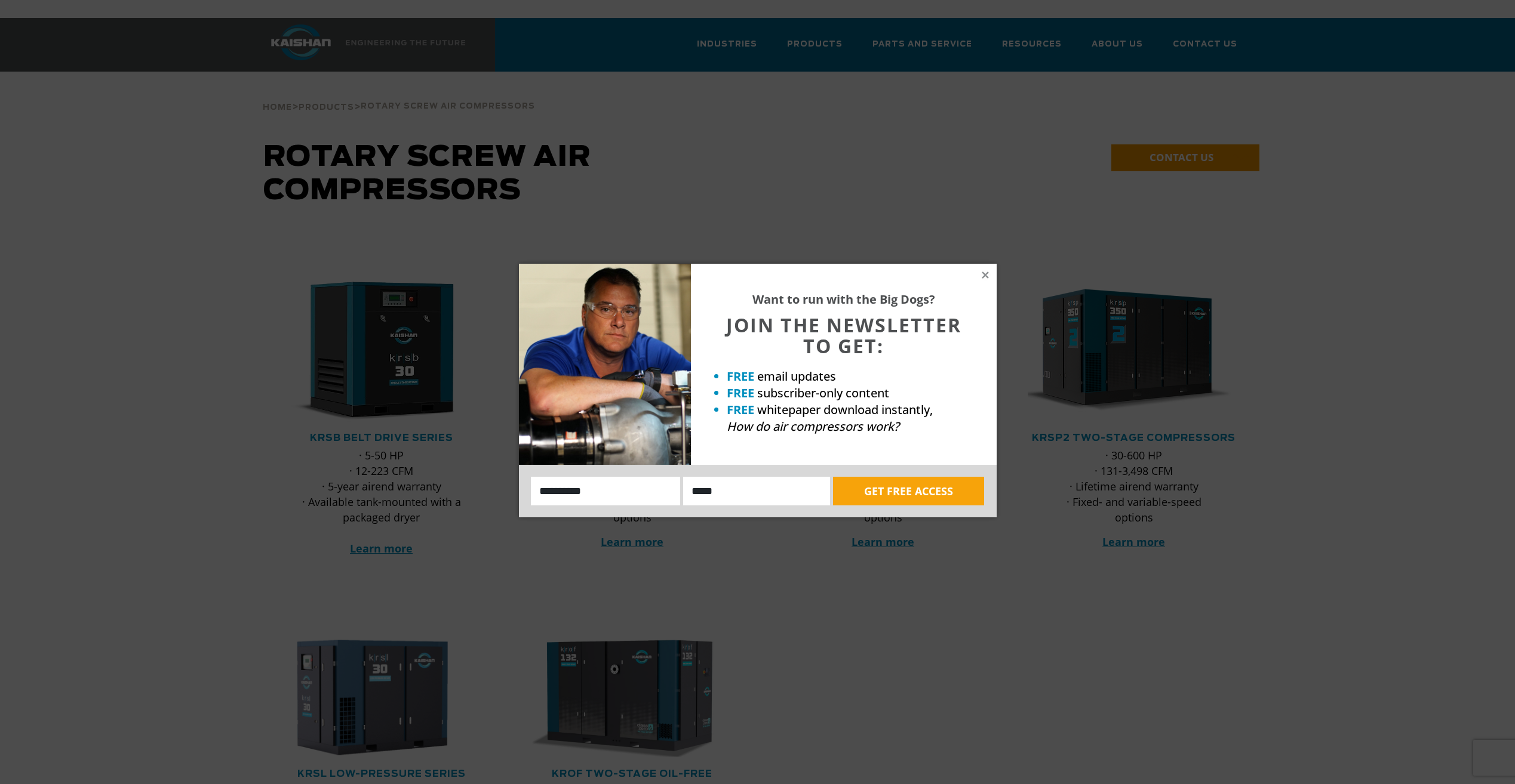 Image resolution: width=1515 pixels, height=784 pixels. I want to click on input: Email, so click(757, 491).